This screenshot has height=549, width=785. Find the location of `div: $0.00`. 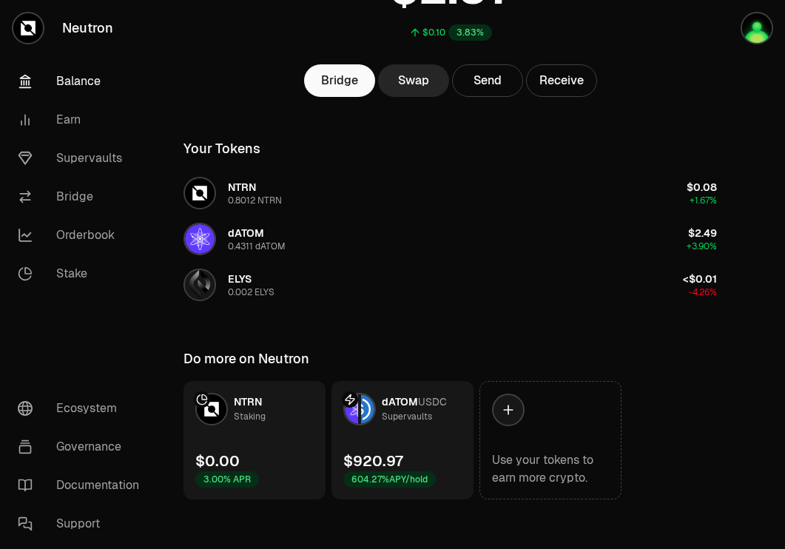

div: $0.00 is located at coordinates (217, 461).